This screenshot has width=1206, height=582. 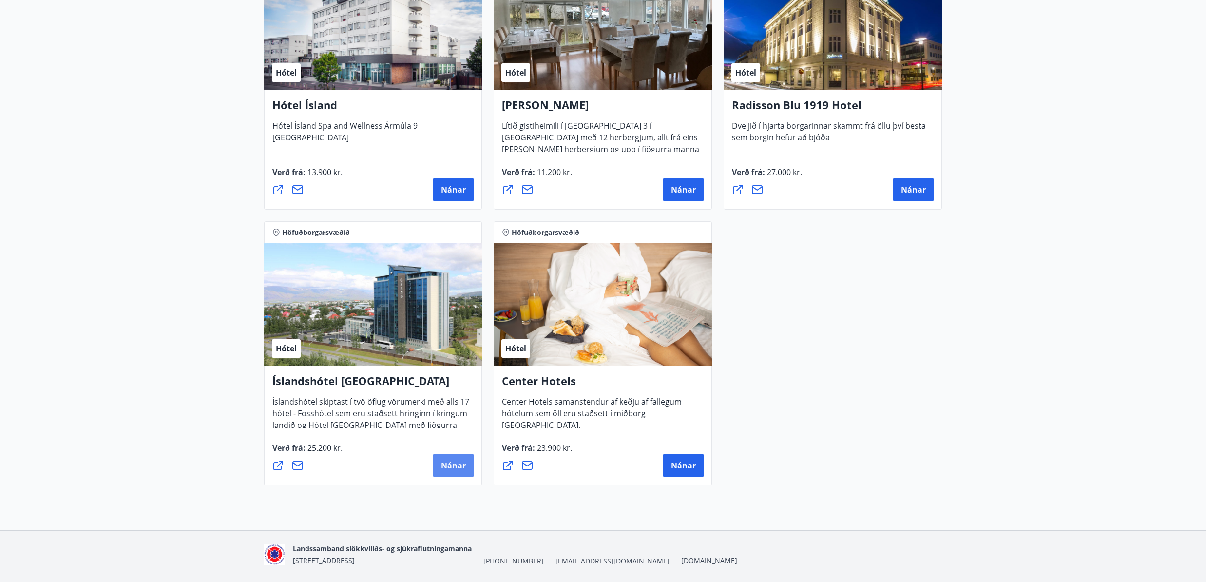 I want to click on span: 27.000 kr., so click(x=783, y=172).